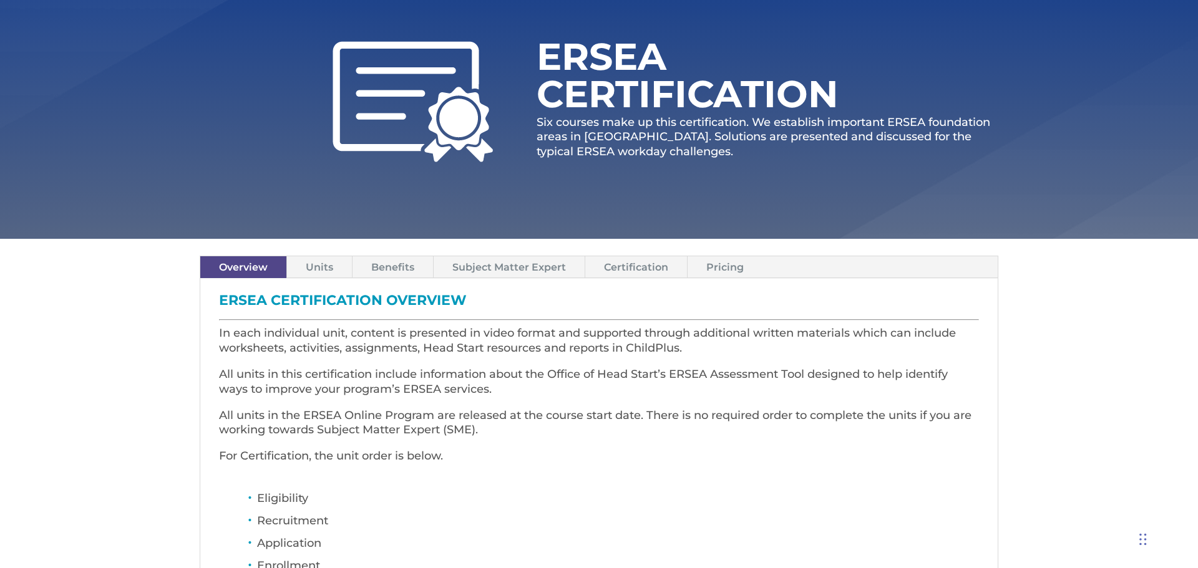 The height and width of the screenshot is (568, 1198). What do you see at coordinates (725, 267) in the screenshot?
I see `a: Pricing` at bounding box center [725, 267].